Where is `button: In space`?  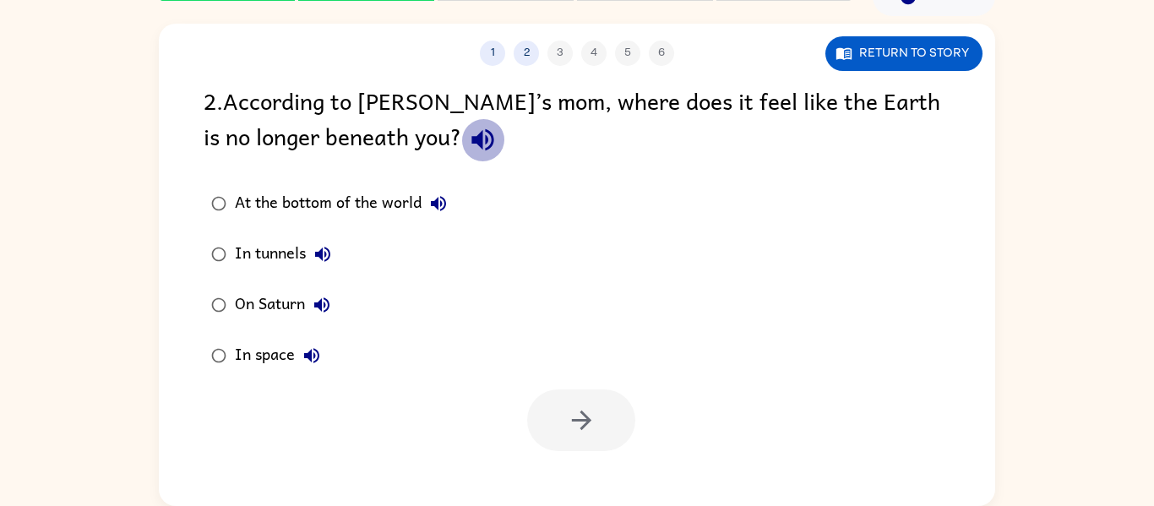
button: In space is located at coordinates (312, 356).